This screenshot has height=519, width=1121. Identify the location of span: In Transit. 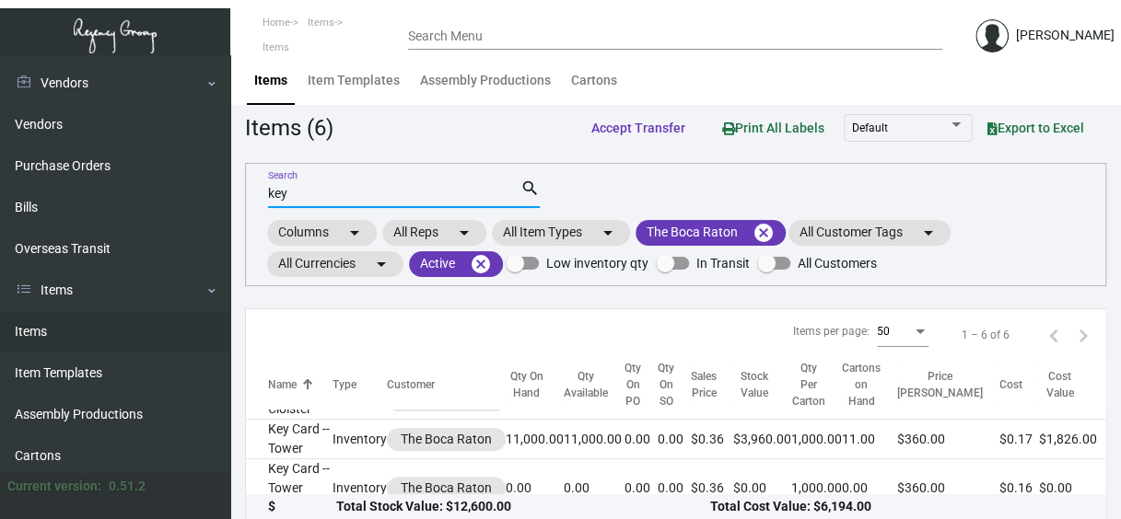
(723, 263).